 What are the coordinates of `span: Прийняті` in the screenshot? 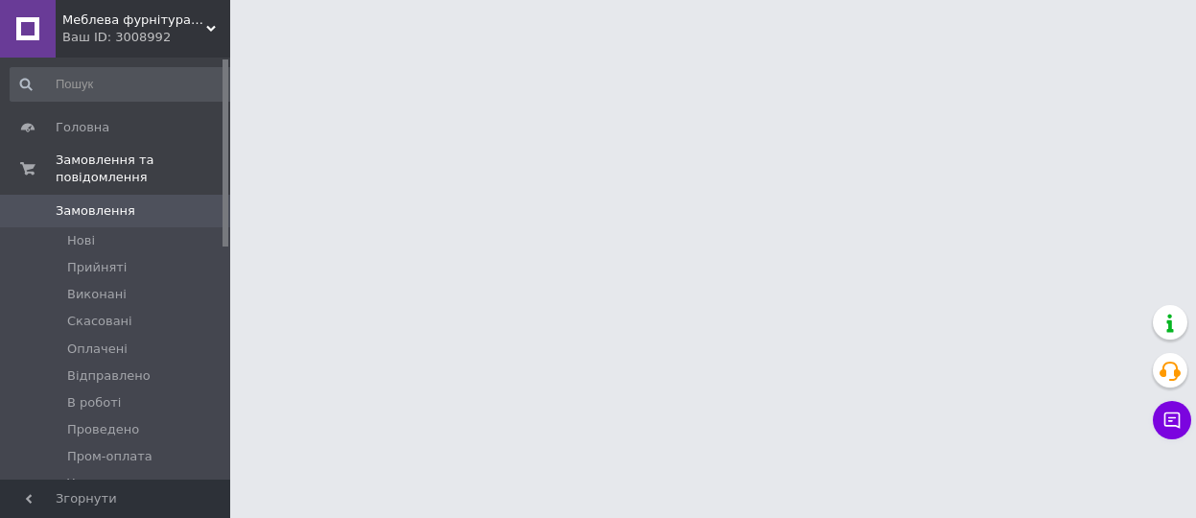 It's located at (97, 268).